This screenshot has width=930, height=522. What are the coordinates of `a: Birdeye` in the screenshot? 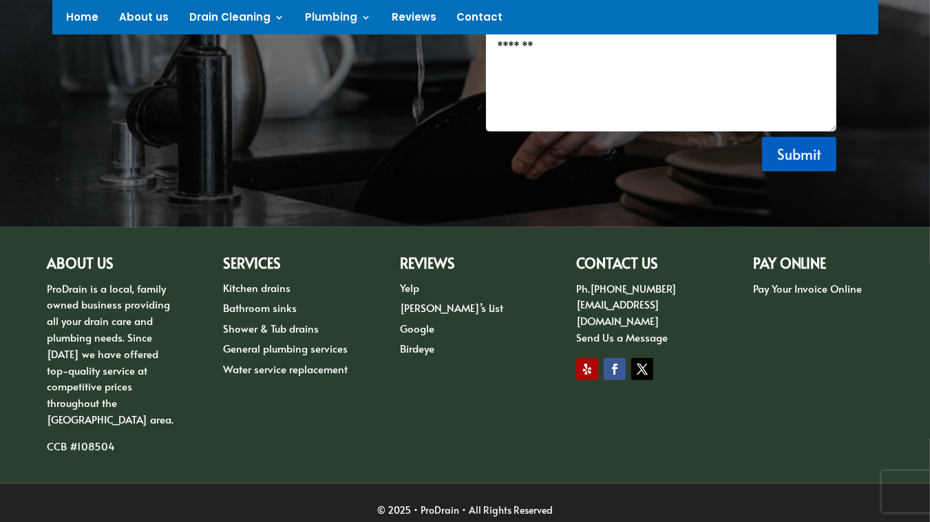 It's located at (417, 348).